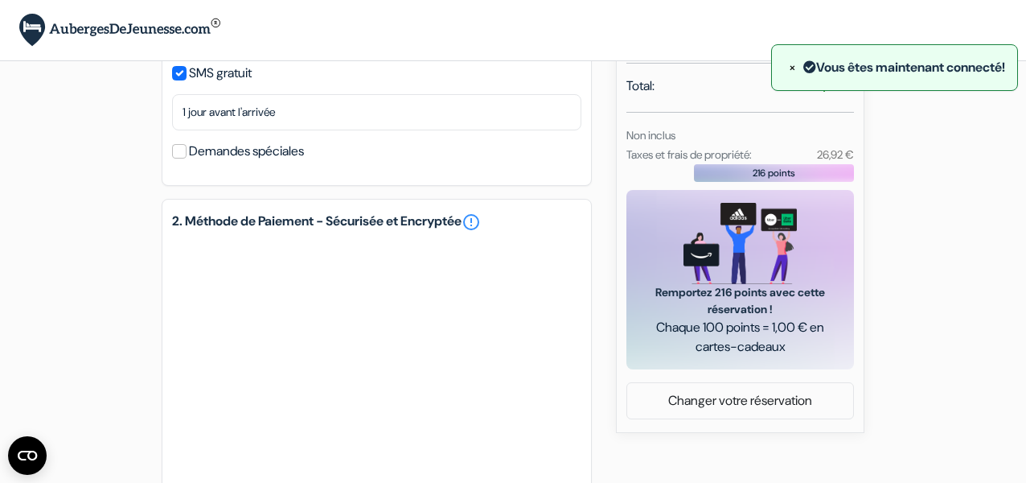 The height and width of the screenshot is (483, 1026). I want to click on span: Total:, so click(640, 86).